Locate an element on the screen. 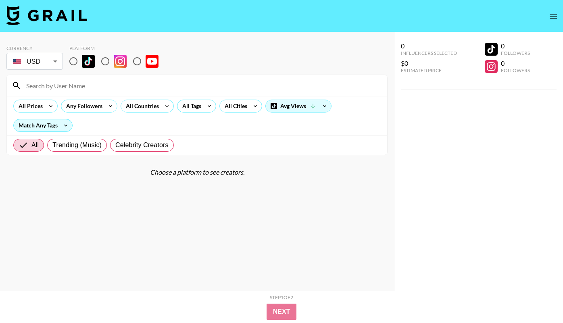 This screenshot has height=323, width=563. div: $0 is located at coordinates (428, 63).